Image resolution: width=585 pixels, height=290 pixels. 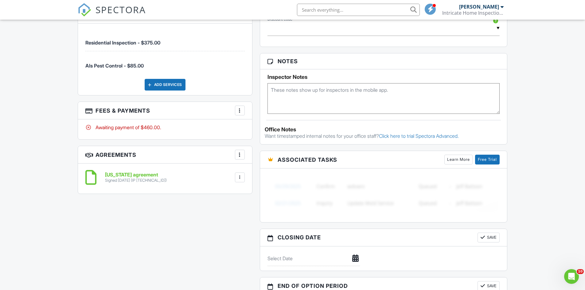 I want to click on p: Want timestamped internal notes for your office staff?, so click(x=384, y=136).